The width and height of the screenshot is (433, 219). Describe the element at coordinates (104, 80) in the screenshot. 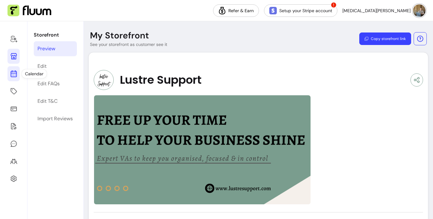

I see `img: Provider image` at that location.